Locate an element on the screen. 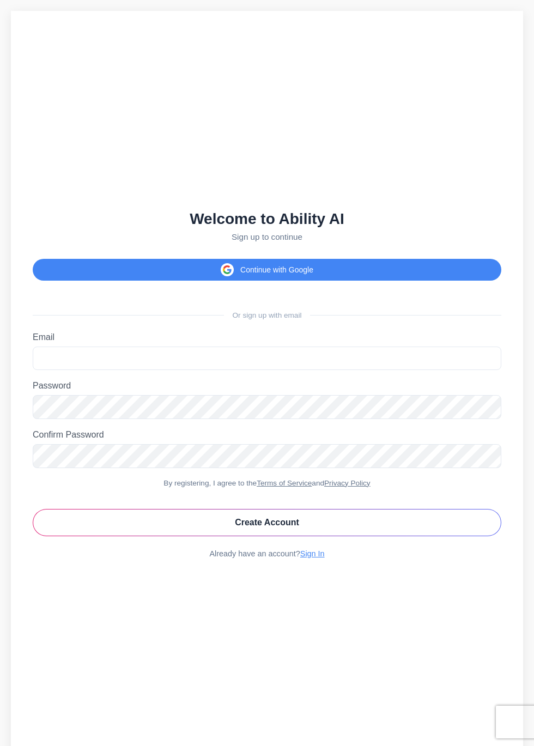 The image size is (534, 746). button: Create Account is located at coordinates (267, 523).